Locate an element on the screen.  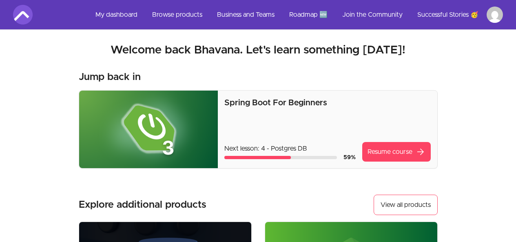
img: Product image for Spring Boot For Beginners is located at coordinates (148, 129).